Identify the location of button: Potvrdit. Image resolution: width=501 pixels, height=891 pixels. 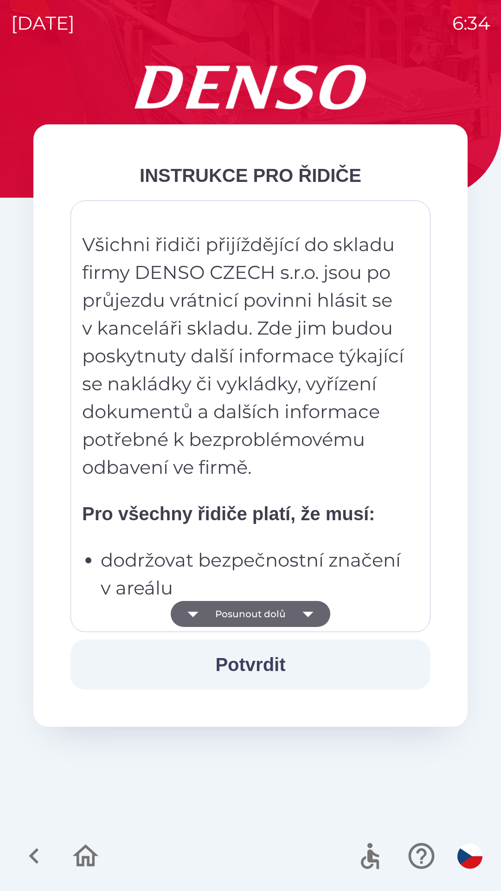
(251, 665).